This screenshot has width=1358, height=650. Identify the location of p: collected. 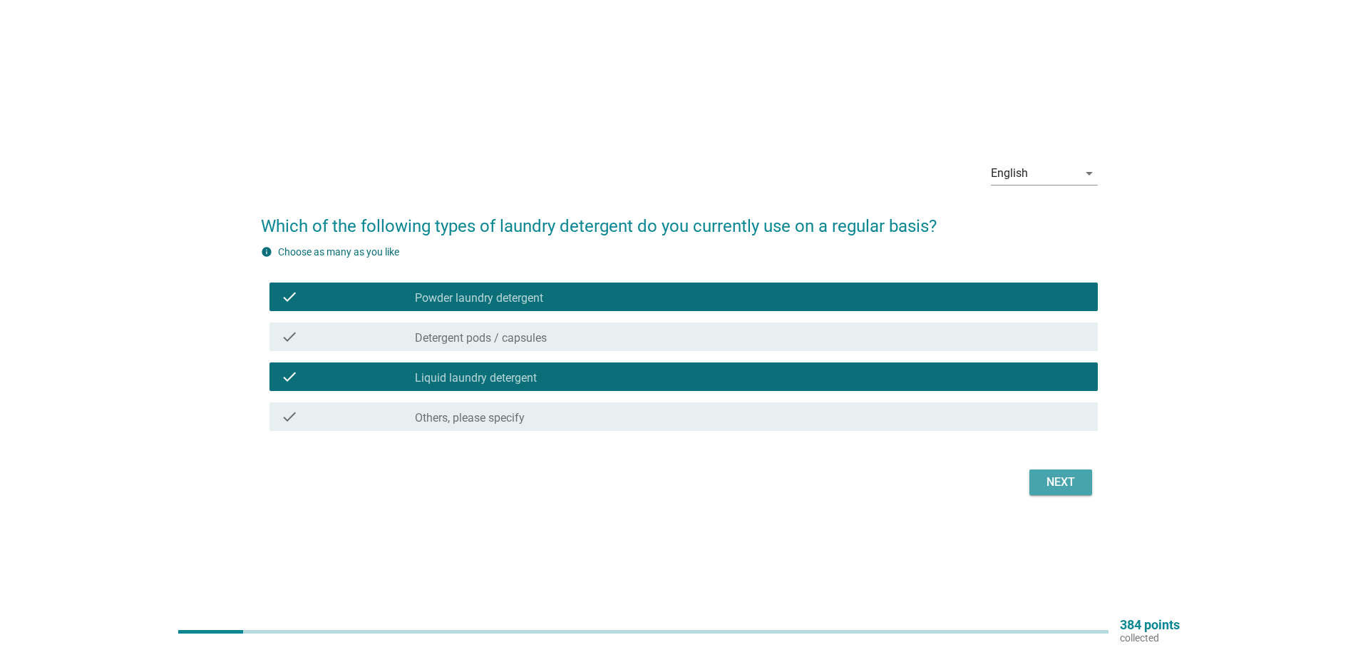
(1150, 637).